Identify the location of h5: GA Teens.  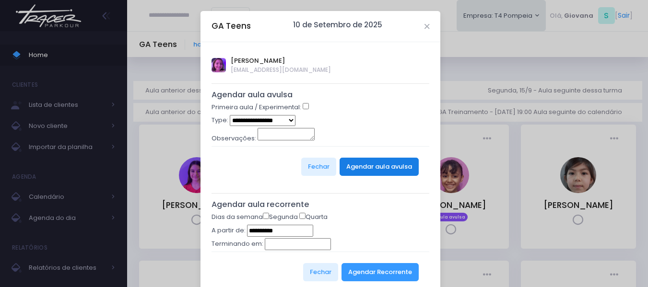
(231, 26).